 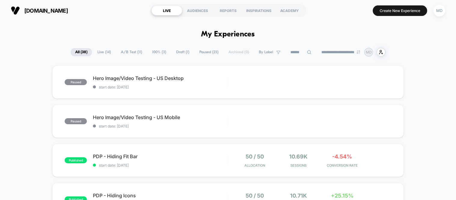 I want to click on img: end, so click(x=359, y=52).